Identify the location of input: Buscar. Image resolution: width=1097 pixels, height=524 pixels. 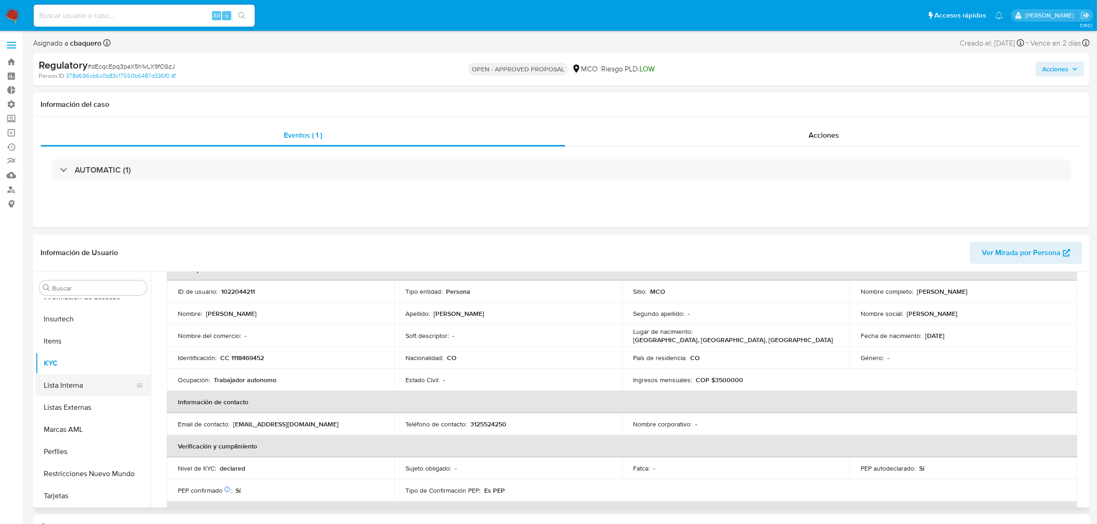
(98, 288).